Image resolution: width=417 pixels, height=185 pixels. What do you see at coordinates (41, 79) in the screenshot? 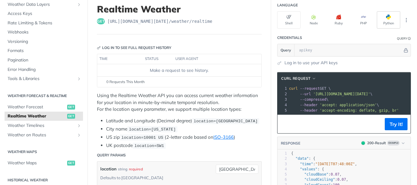
I see `span: Tools & Libraries` at bounding box center [41, 79].